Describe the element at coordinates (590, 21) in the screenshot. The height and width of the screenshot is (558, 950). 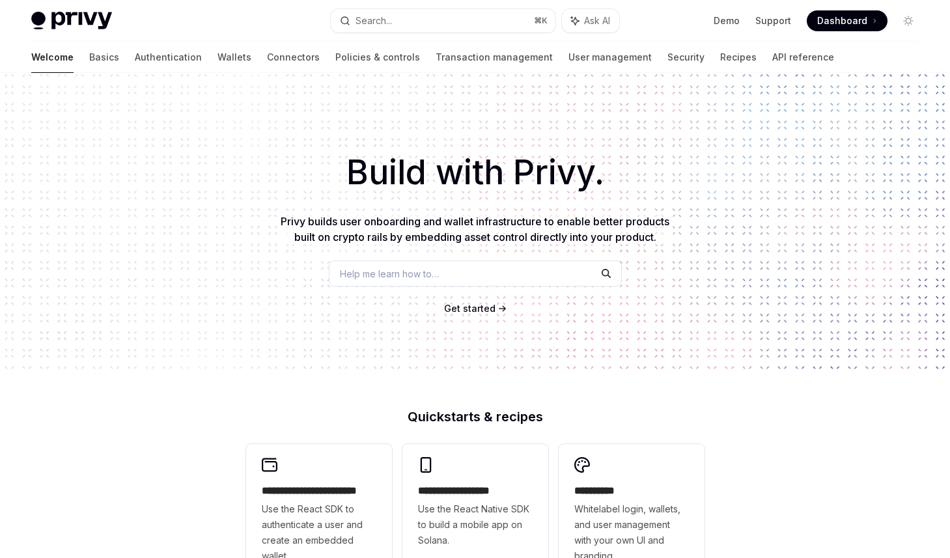
I see `button: Ask AI` at that location.